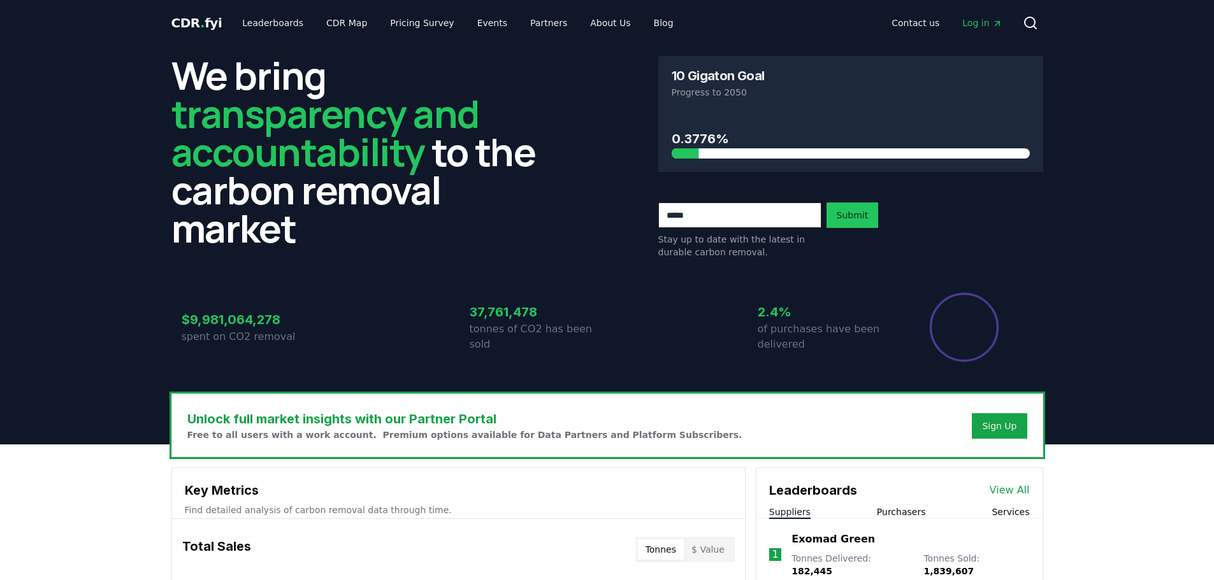 This screenshot has height=580, width=1214. What do you see at coordinates (982, 23) in the screenshot?
I see `span: Log in` at bounding box center [982, 23].